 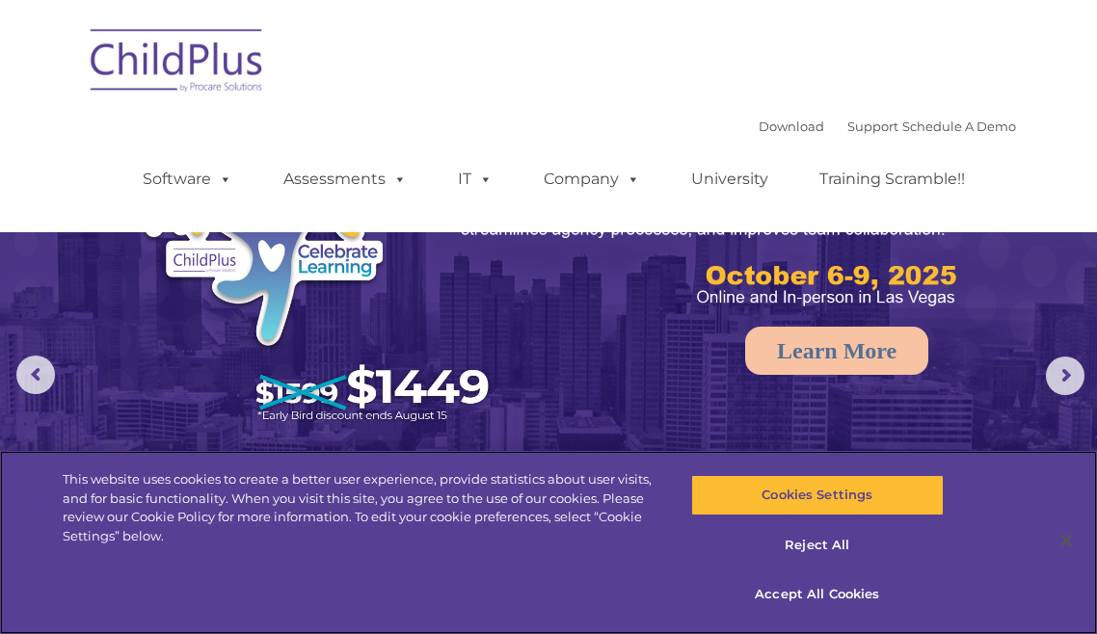 What do you see at coordinates (730, 179) in the screenshot?
I see `a: University` at bounding box center [730, 179].